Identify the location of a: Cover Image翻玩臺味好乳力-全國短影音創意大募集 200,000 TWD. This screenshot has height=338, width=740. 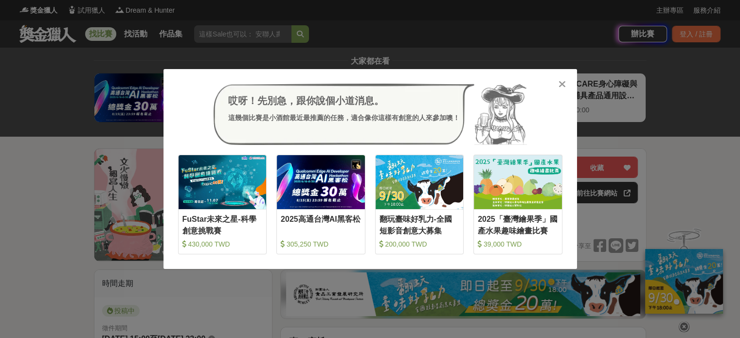
(420, 204).